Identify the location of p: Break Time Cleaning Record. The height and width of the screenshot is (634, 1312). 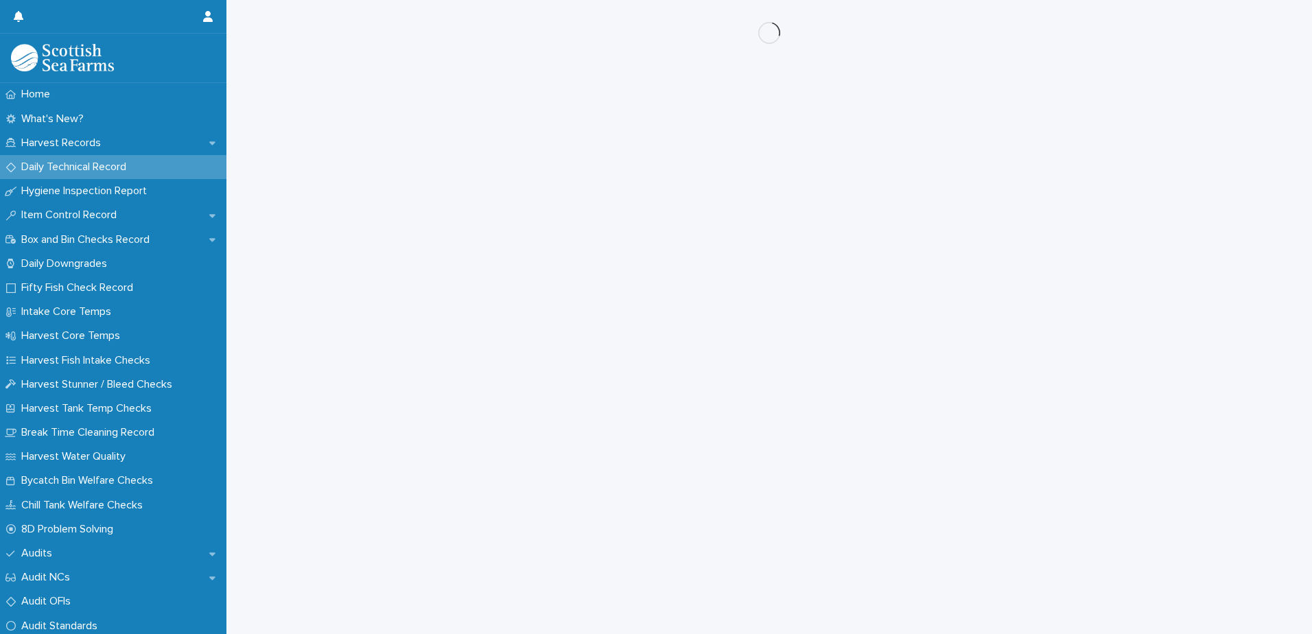
(91, 432).